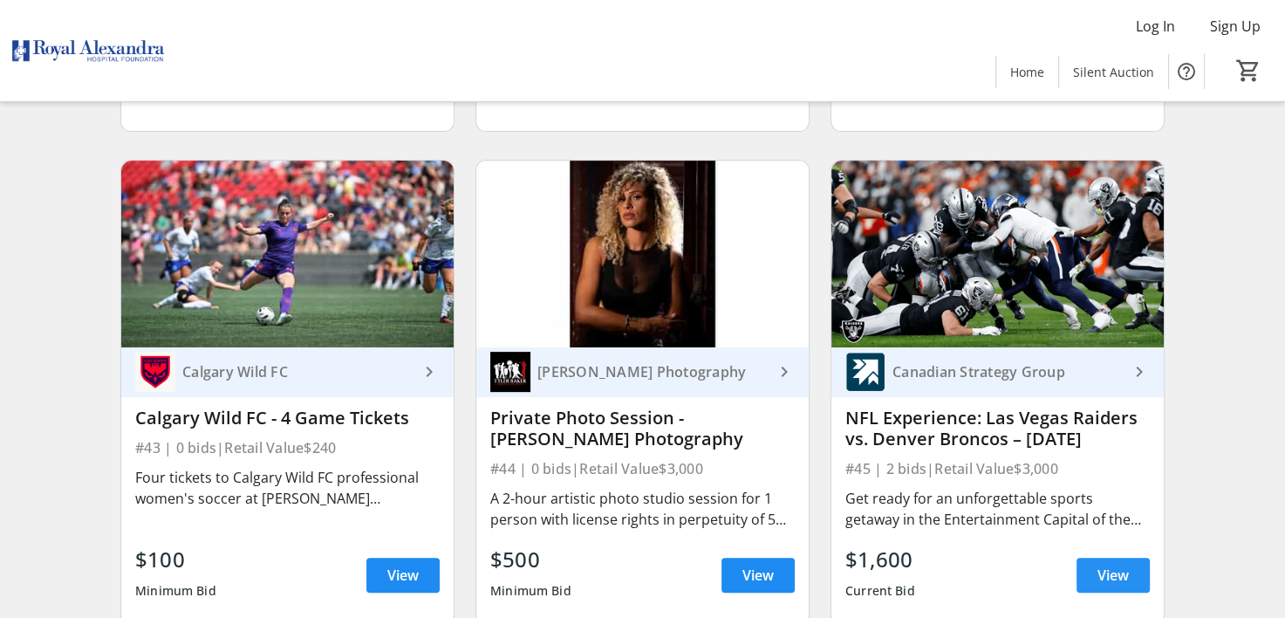  I want to click on img: Calgary Wild FC - 4 Game Tickets, so click(287, 254).